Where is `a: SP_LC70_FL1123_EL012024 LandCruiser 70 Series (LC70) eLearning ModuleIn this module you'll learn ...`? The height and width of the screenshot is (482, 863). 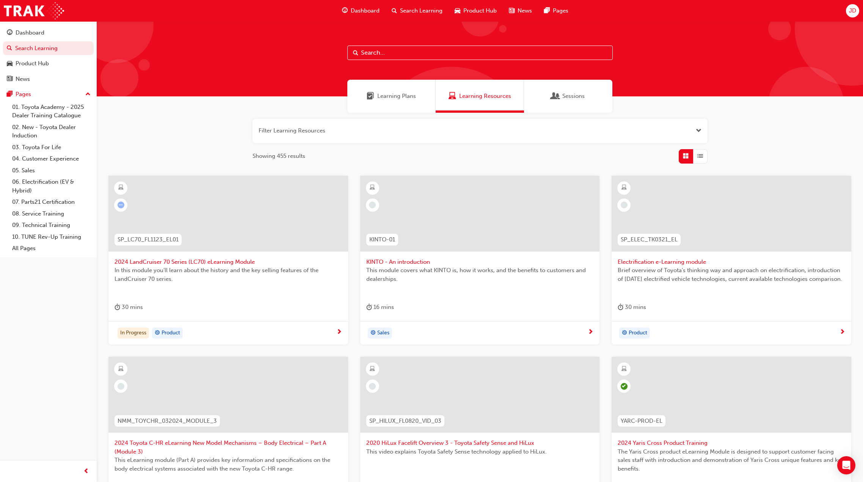
a: SP_LC70_FL1123_EL012024 LandCruiser 70 Series (LC70) eLearning ModuleIn this module you'll learn ... is located at coordinates (228, 260).